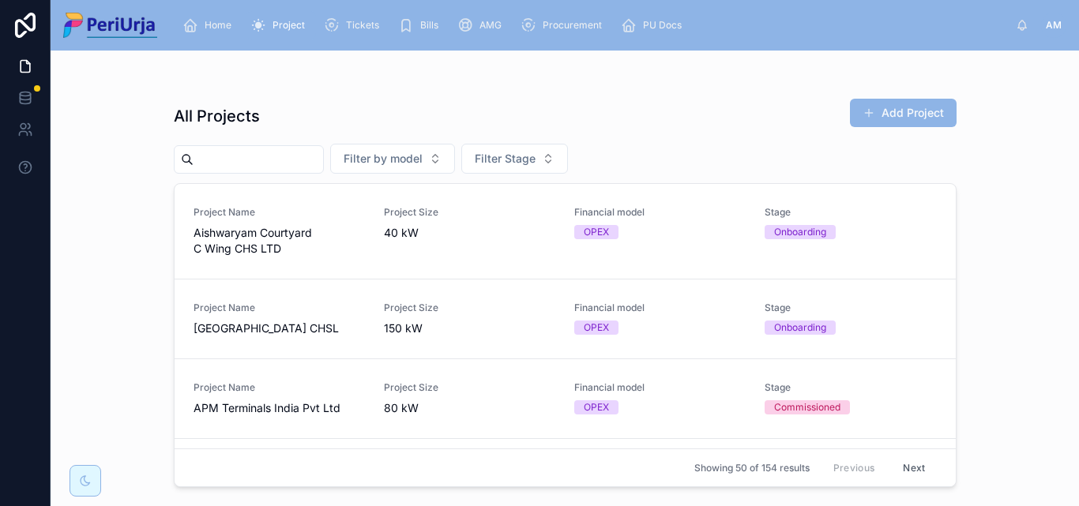 The image size is (1079, 506). I want to click on a: Add Project, so click(903, 113).